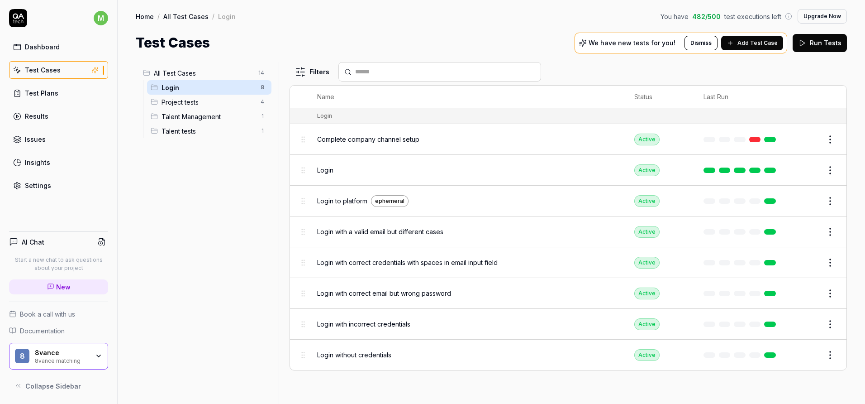 This screenshot has height=404, width=865. Describe the element at coordinates (173, 43) in the screenshot. I see `h1: Test Cases` at that location.